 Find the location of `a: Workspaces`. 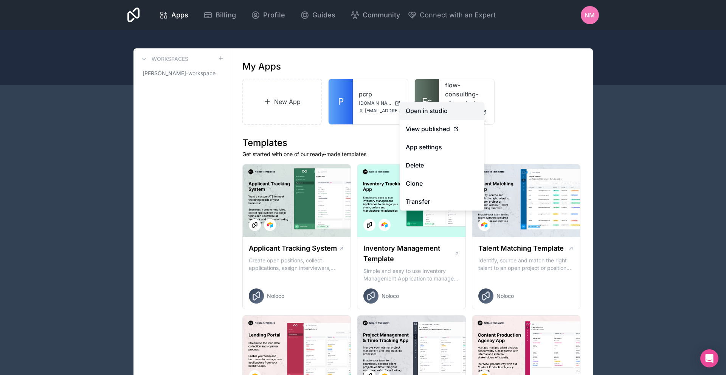

a: Workspaces is located at coordinates (164, 59).